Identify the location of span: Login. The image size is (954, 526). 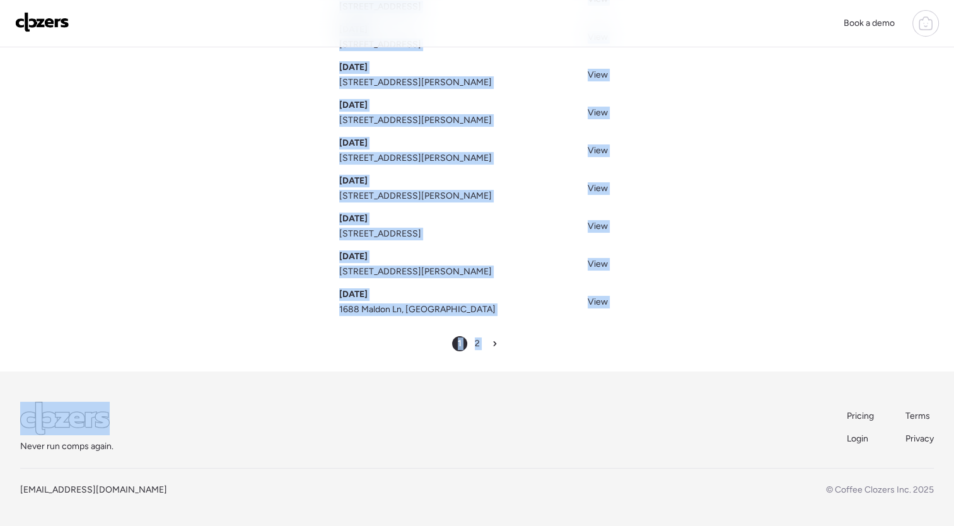
(858, 438).